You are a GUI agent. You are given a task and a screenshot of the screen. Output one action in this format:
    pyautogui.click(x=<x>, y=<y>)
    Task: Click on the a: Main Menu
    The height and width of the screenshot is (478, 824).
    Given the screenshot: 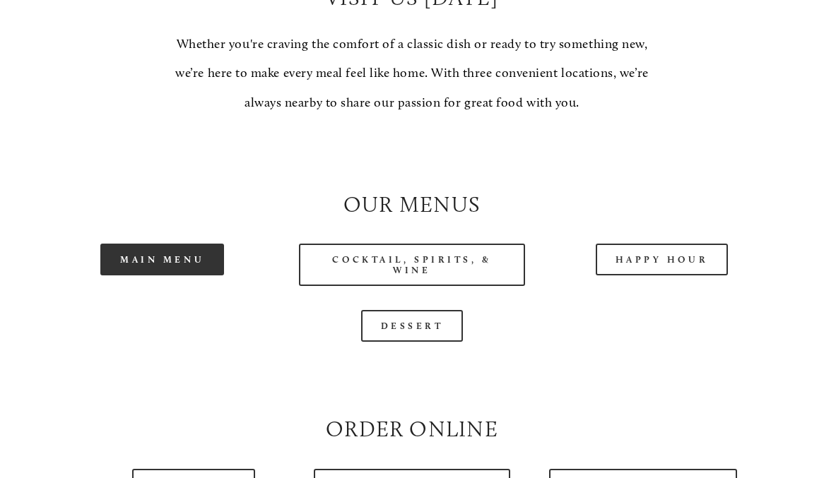 What is the action you would take?
    pyautogui.click(x=162, y=259)
    